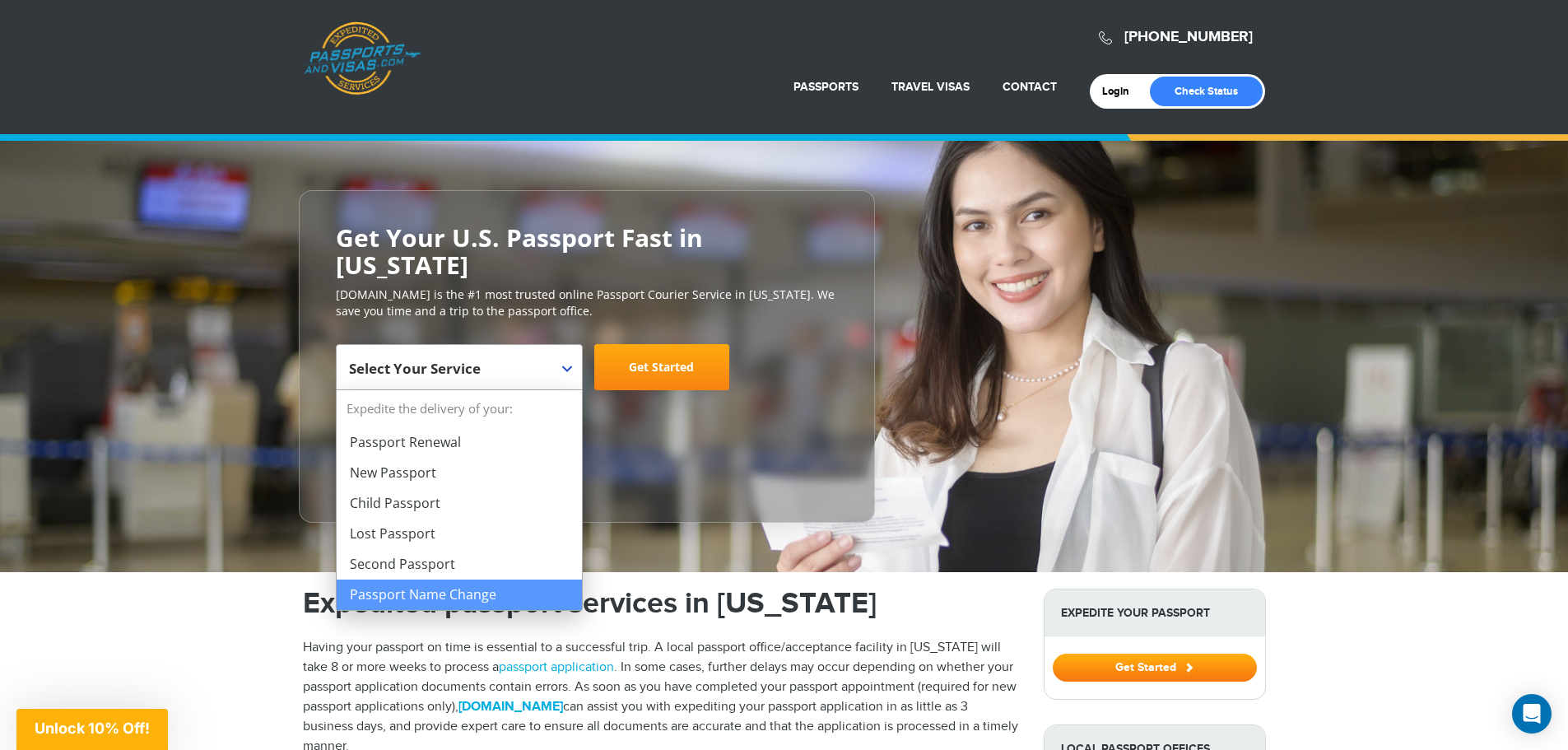  What do you see at coordinates (459, 408) in the screenshot?
I see `strong: Expedite the delivery of your:` at bounding box center [459, 408].